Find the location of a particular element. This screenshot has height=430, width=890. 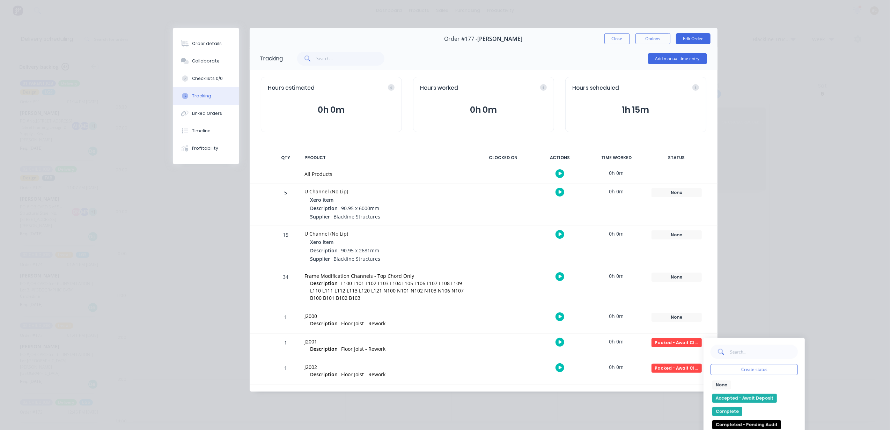

div: 5 is located at coordinates (286, 205).